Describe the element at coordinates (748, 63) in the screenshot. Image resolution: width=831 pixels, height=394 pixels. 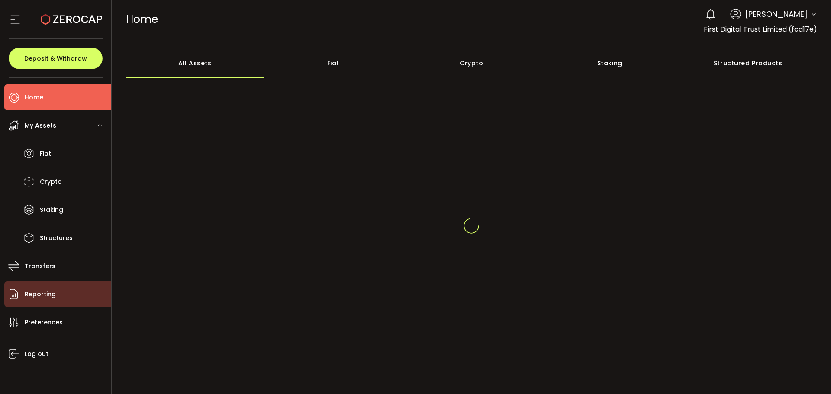
I see `div: Structured Products` at that location.